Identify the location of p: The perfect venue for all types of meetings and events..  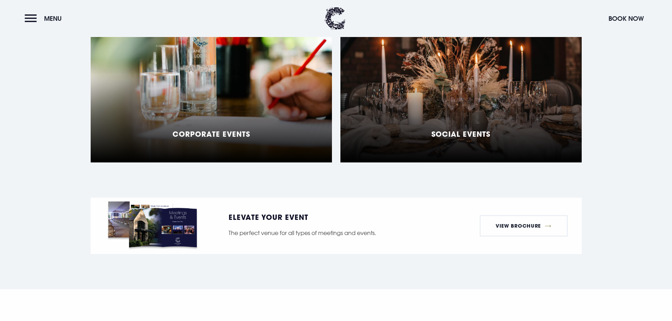
(315, 233).